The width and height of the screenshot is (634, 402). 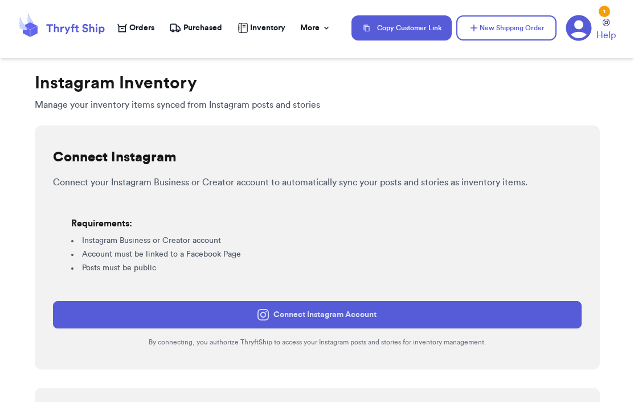 I want to click on h2: Connect Instagram, so click(x=115, y=157).